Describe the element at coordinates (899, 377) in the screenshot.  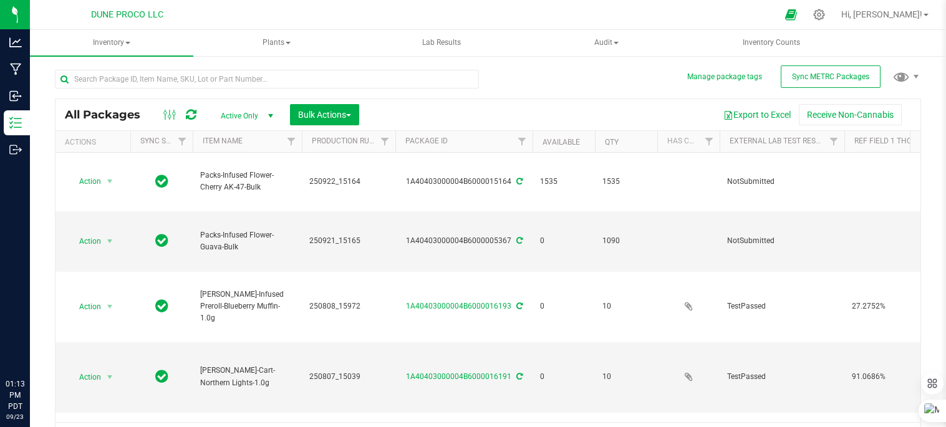
I see `span: 91.0686%` at that location.